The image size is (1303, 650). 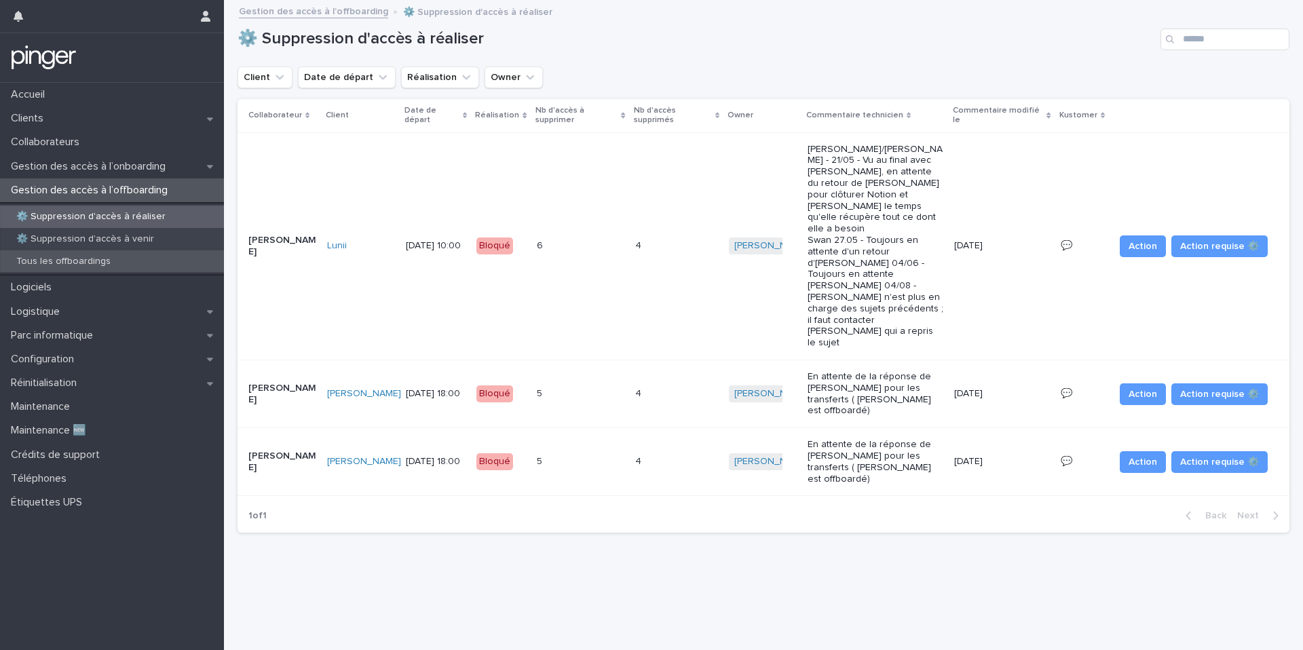 What do you see at coordinates (740, 115) in the screenshot?
I see `p: Owner` at bounding box center [740, 115].